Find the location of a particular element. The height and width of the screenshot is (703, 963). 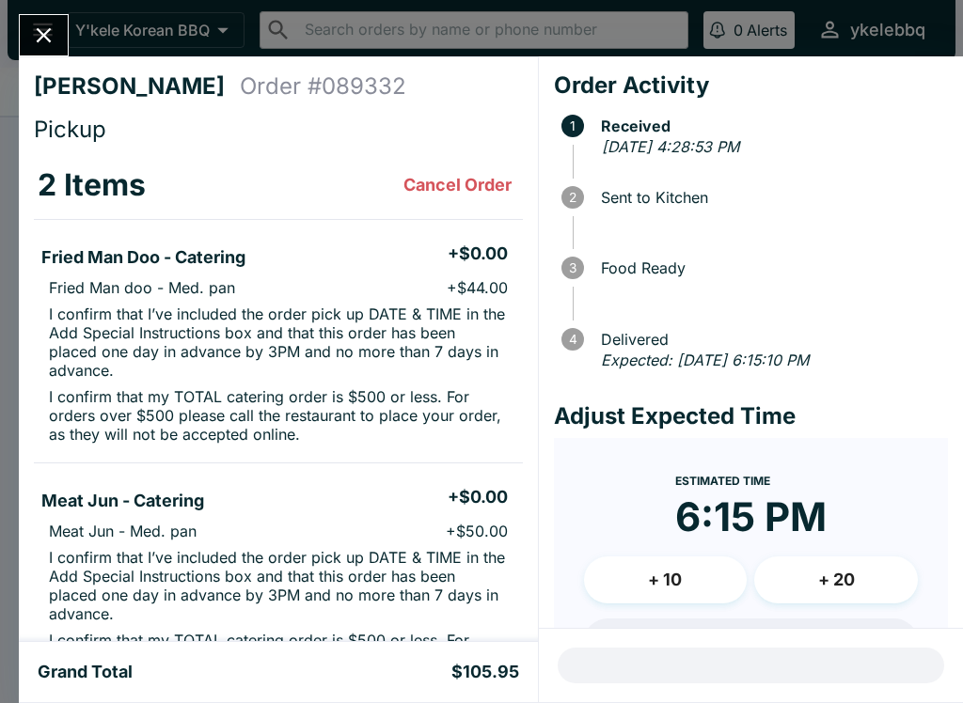

span: Pickup is located at coordinates (70, 129).